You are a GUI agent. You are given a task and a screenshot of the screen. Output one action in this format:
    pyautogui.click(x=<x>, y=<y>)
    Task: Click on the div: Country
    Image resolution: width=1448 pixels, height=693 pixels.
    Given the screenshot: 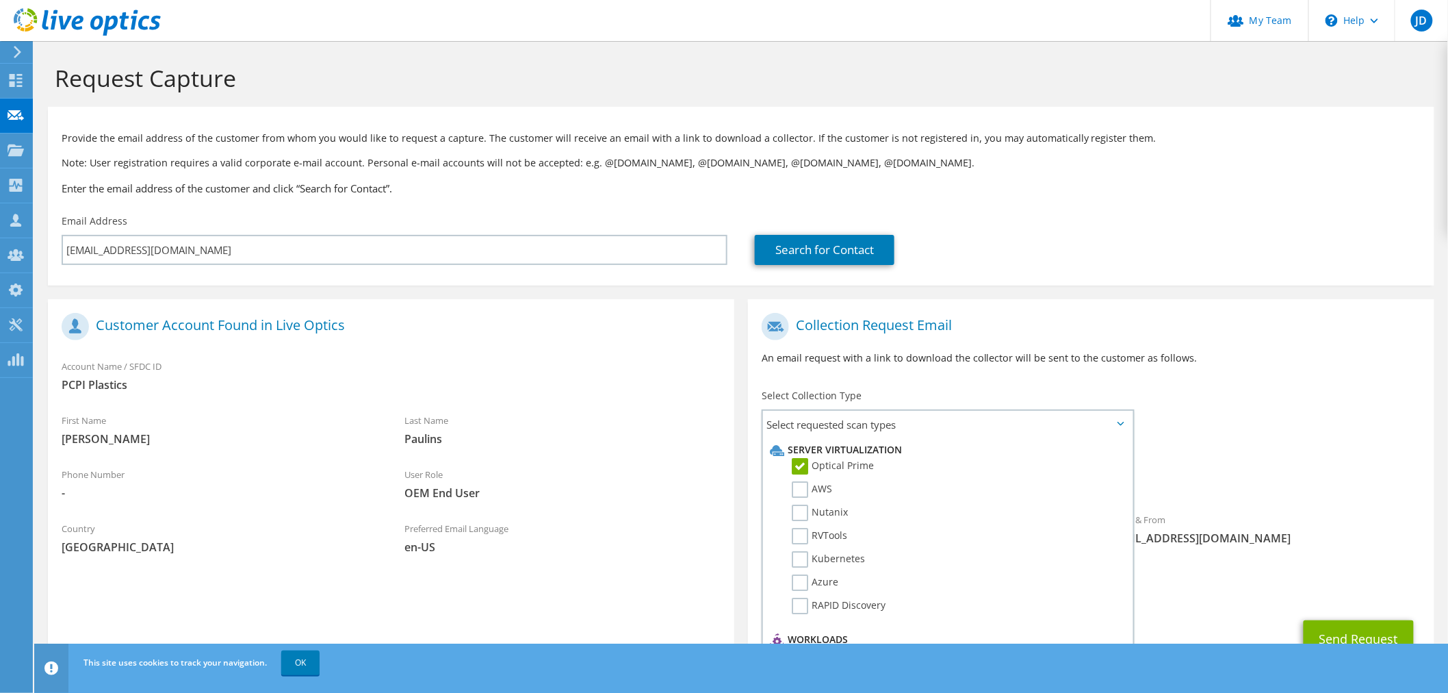 What is the action you would take?
    pyautogui.click(x=219, y=537)
    